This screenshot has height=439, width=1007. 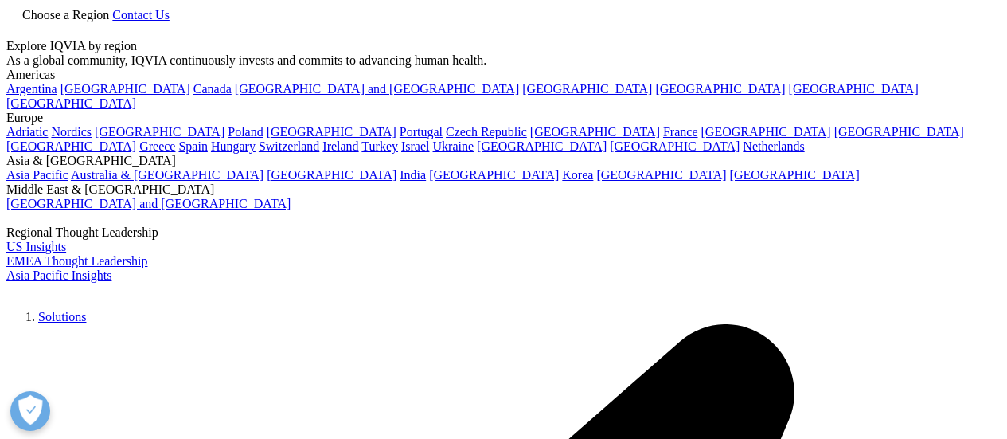 What do you see at coordinates (681, 131) in the screenshot?
I see `a: France` at bounding box center [681, 131].